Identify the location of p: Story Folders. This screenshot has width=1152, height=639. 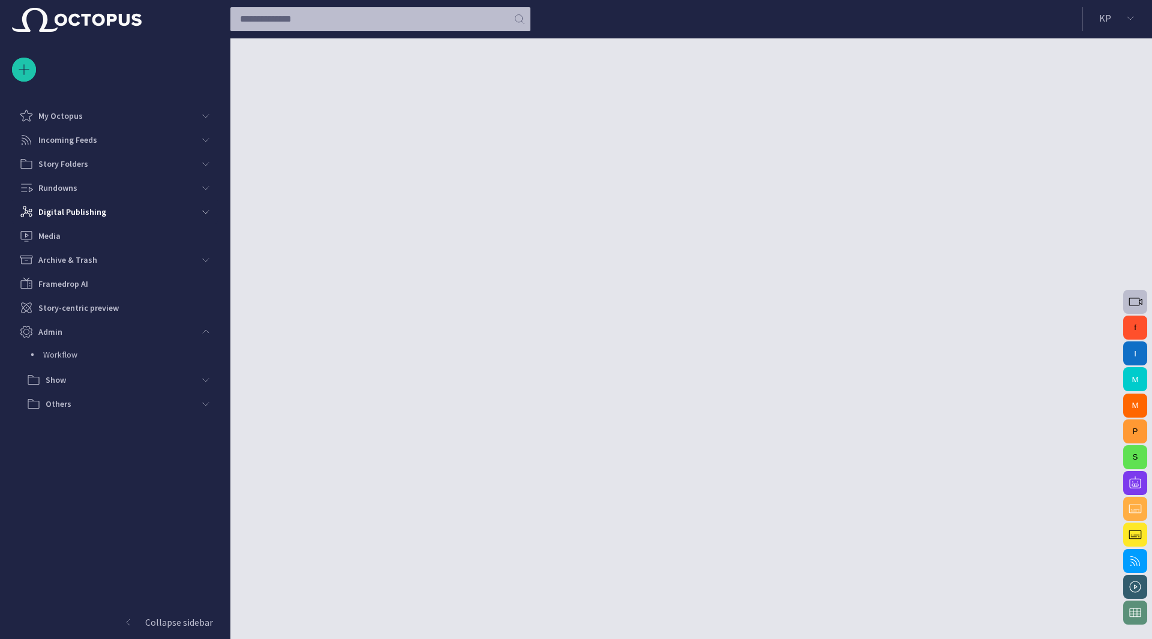
(63, 164).